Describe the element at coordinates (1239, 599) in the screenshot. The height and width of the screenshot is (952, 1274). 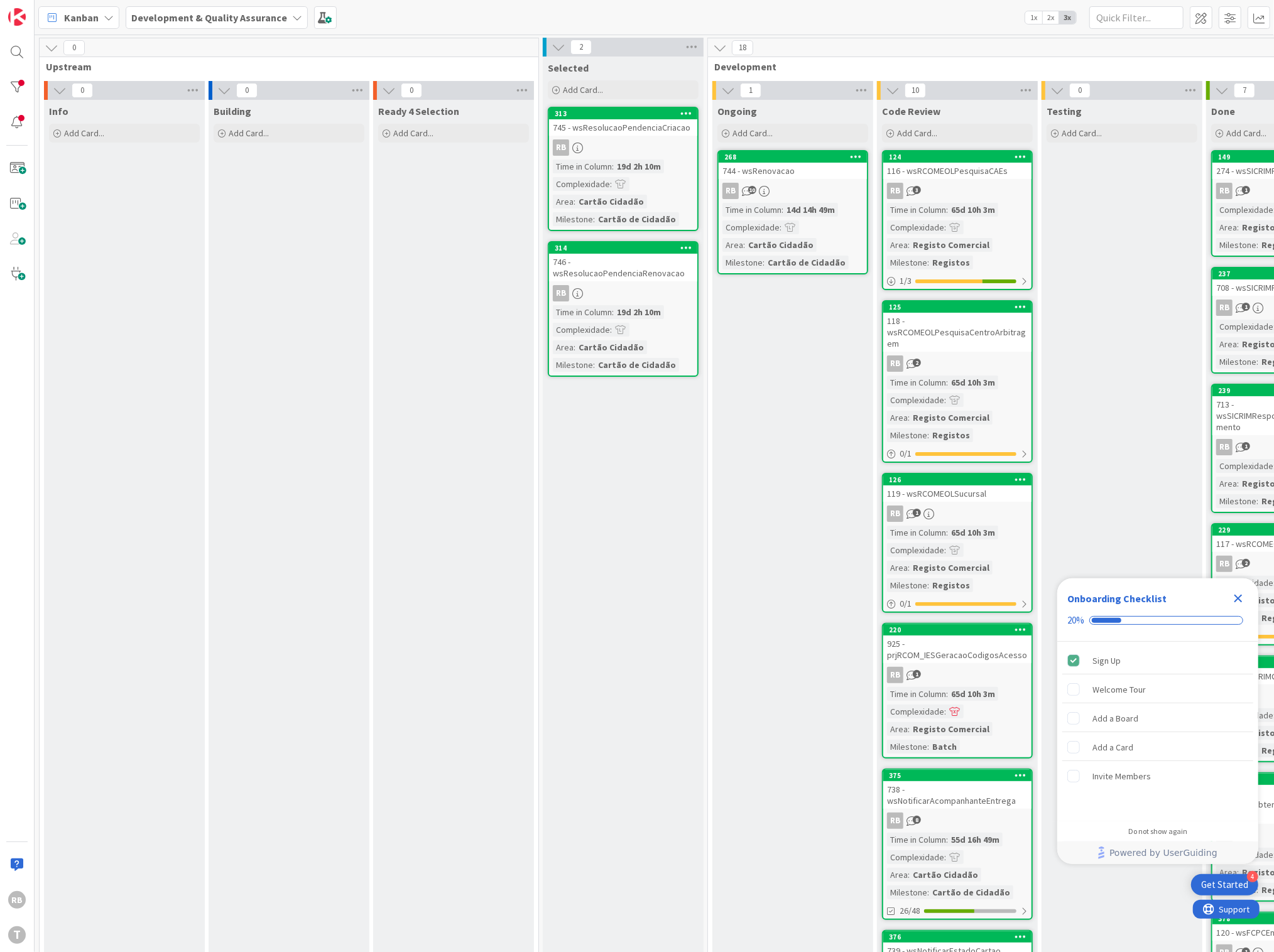
I see `div: Close Checklist` at that location.